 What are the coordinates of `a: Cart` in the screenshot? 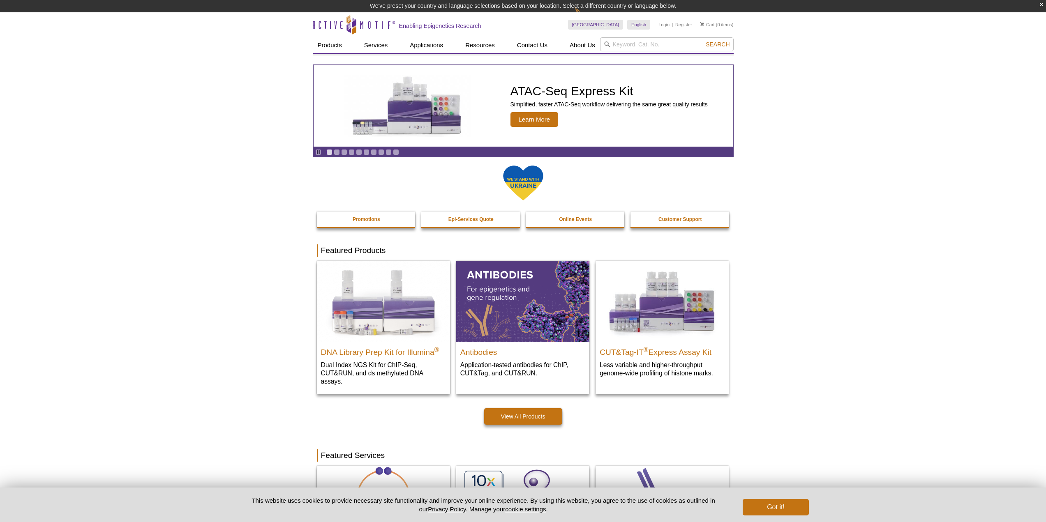 It's located at (707, 25).